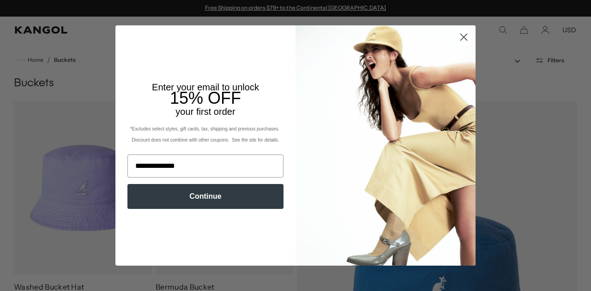  I want to click on button: Continue, so click(205, 197).